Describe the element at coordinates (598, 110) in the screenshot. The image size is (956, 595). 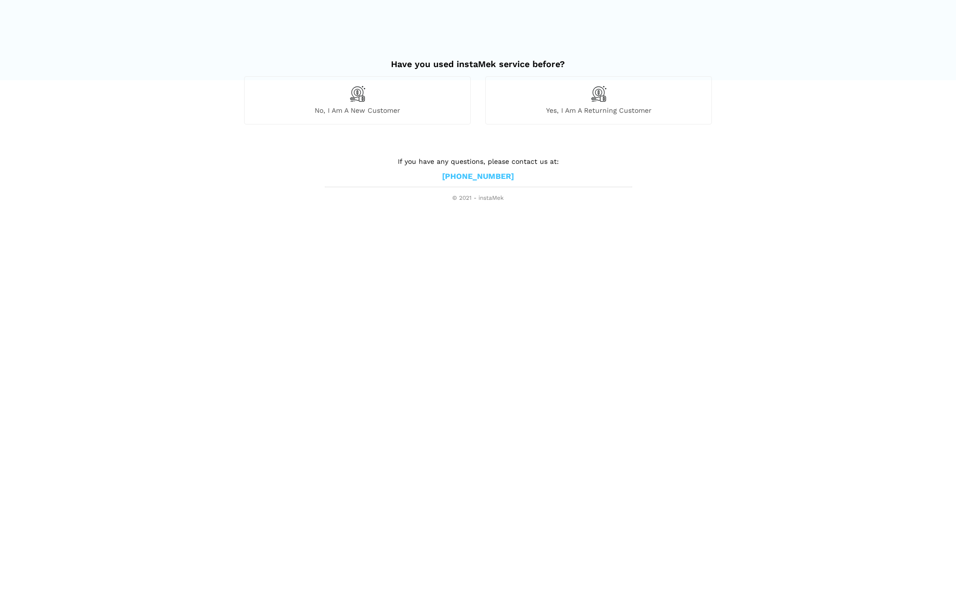
I see `span: Yes, I am a returning customer` at that location.